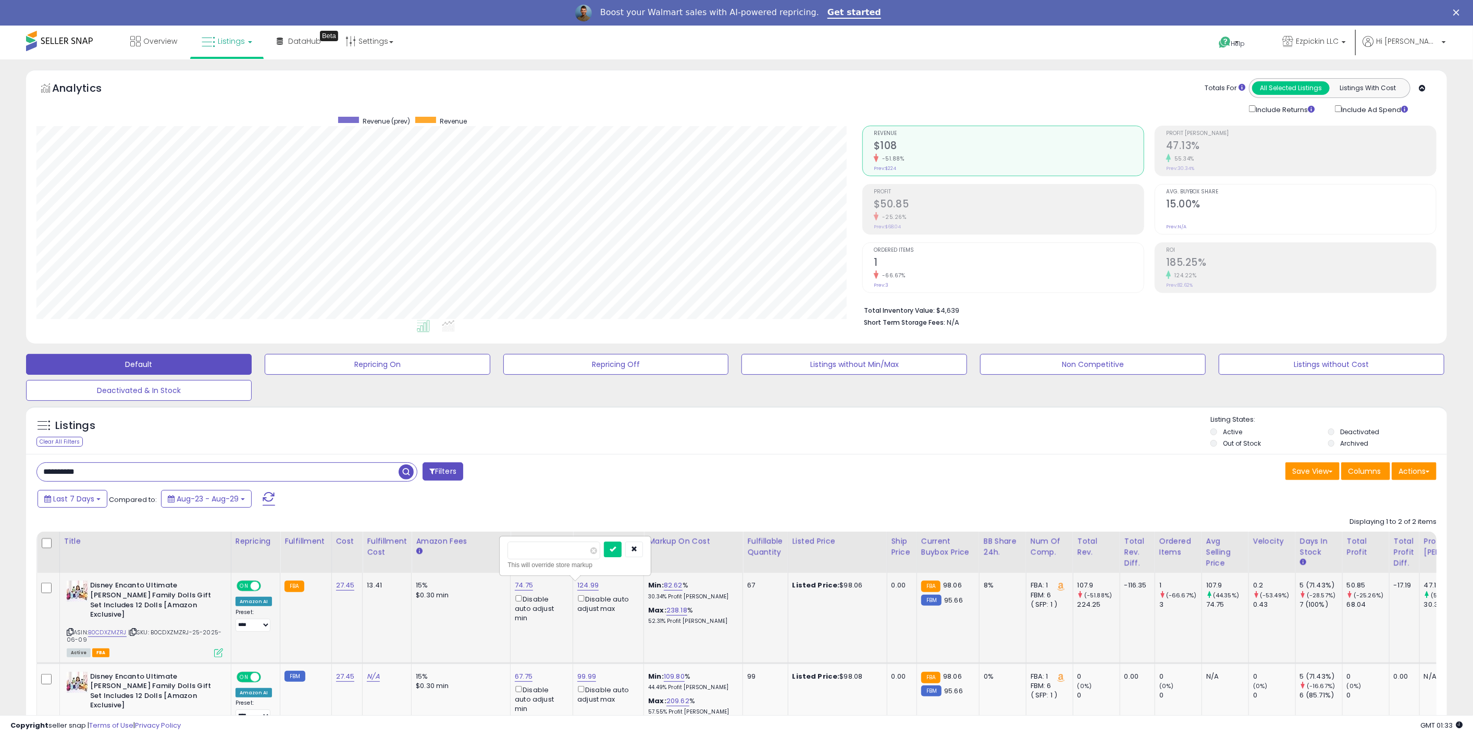  What do you see at coordinates (588, 585) in the screenshot?
I see `a: 124.99` at bounding box center [588, 585].